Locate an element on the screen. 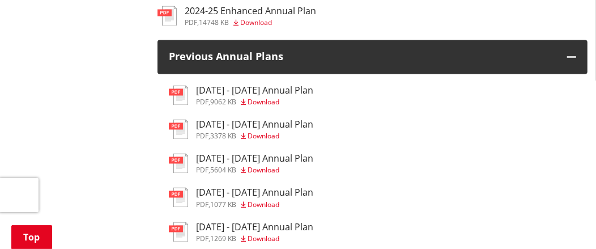 Image resolution: width=596 pixels, height=249 pixels. span: 9062 KB is located at coordinates (223, 101).